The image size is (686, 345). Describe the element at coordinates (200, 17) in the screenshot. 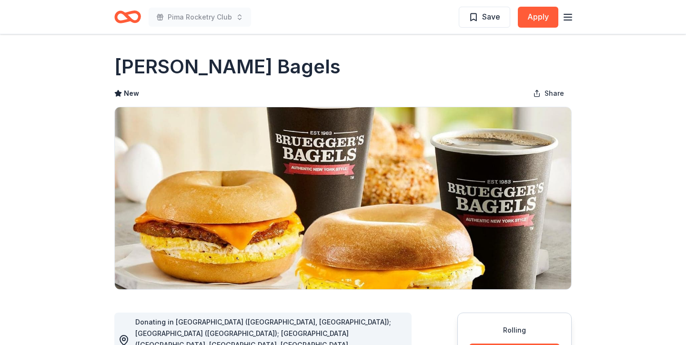

I see `button: Pima Rocketry Club` at that location.